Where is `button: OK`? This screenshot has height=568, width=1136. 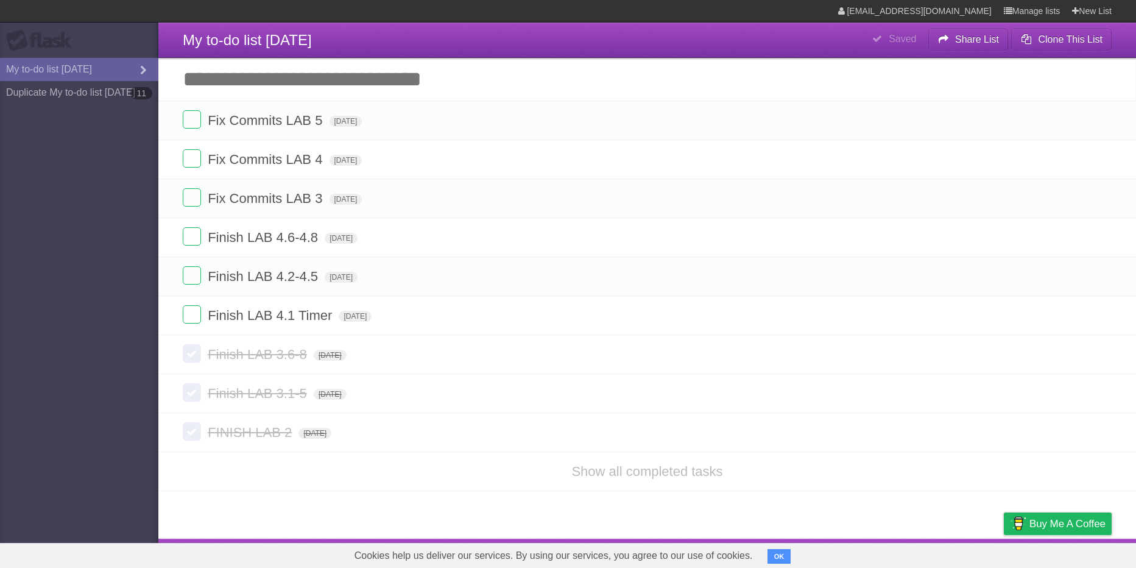
button: OK is located at coordinates (779, 556).